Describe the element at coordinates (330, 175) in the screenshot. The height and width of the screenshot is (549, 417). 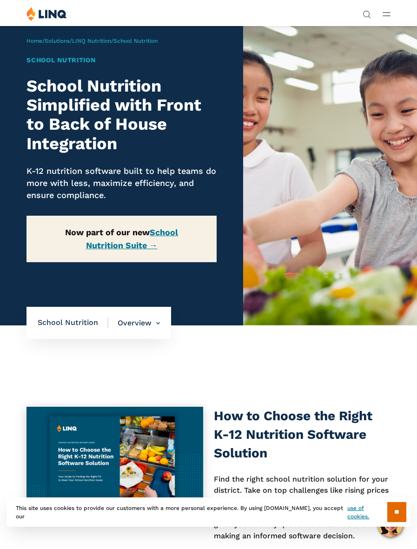
I see `img: School Nutrition Banner` at that location.